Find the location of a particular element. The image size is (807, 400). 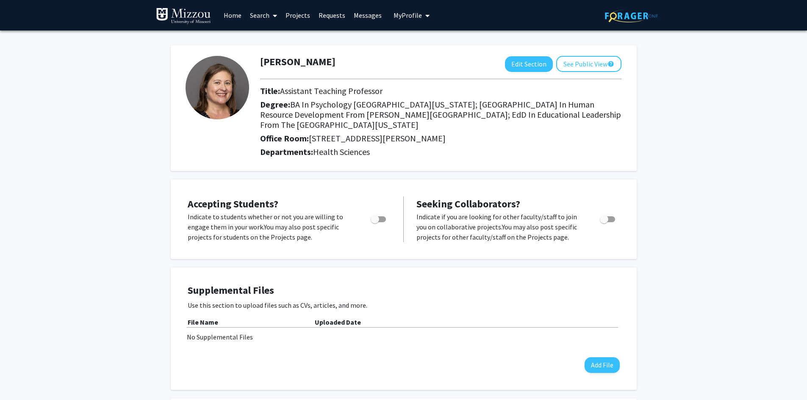

b: File Name is located at coordinates (203, 322).